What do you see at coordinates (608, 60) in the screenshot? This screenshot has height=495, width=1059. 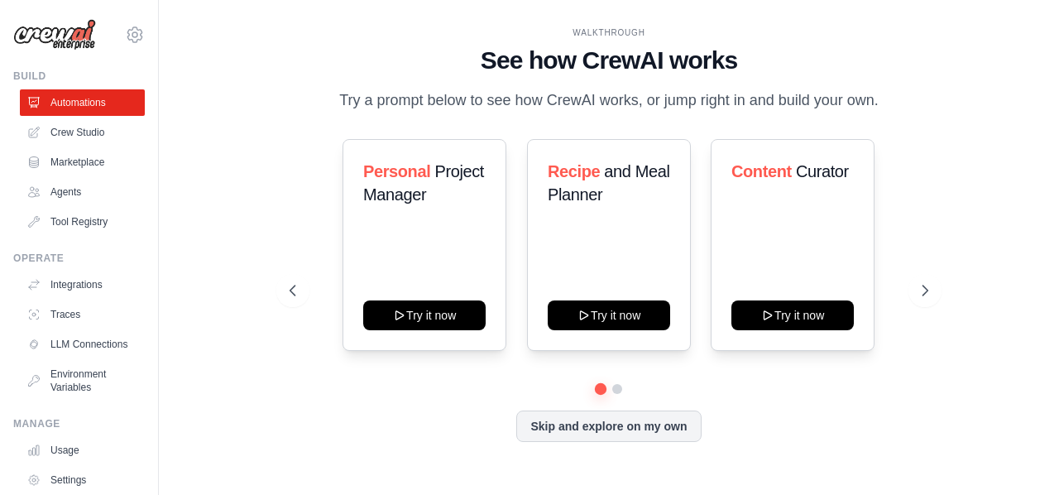 I see `h1: See how CrewAI works` at bounding box center [608, 60].